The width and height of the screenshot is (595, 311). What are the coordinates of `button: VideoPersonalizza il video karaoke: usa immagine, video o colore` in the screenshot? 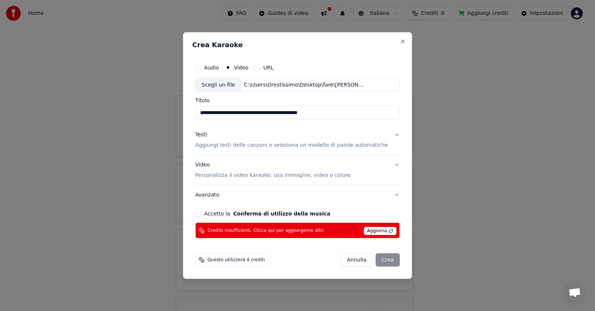 It's located at (298, 170).